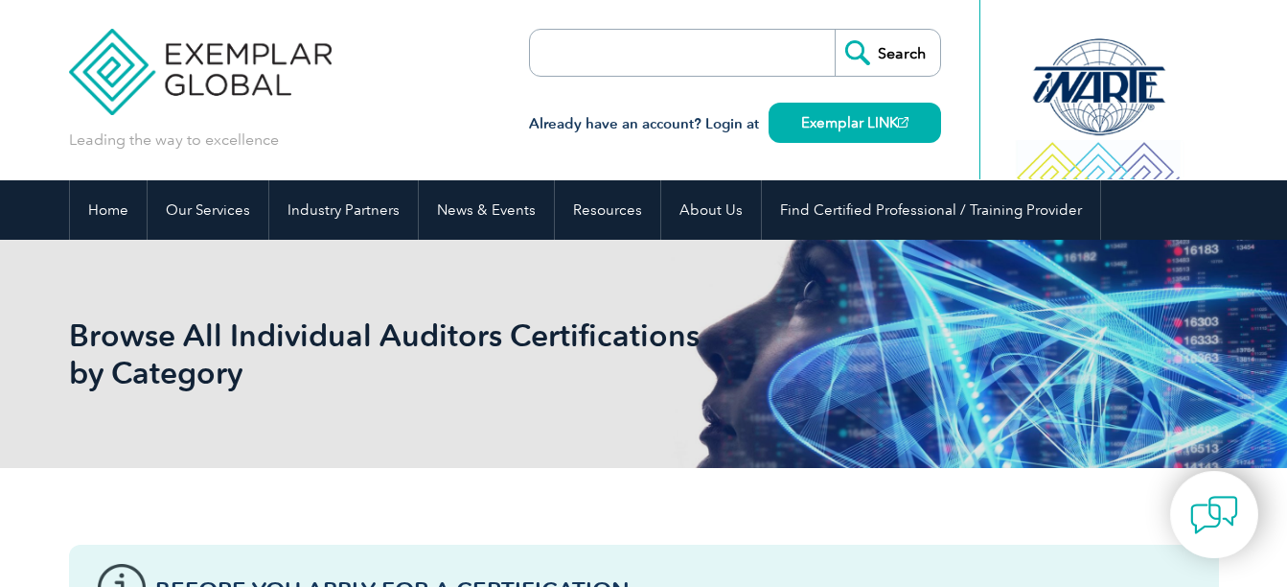  What do you see at coordinates (608, 210) in the screenshot?
I see `a: Resources` at bounding box center [608, 210].